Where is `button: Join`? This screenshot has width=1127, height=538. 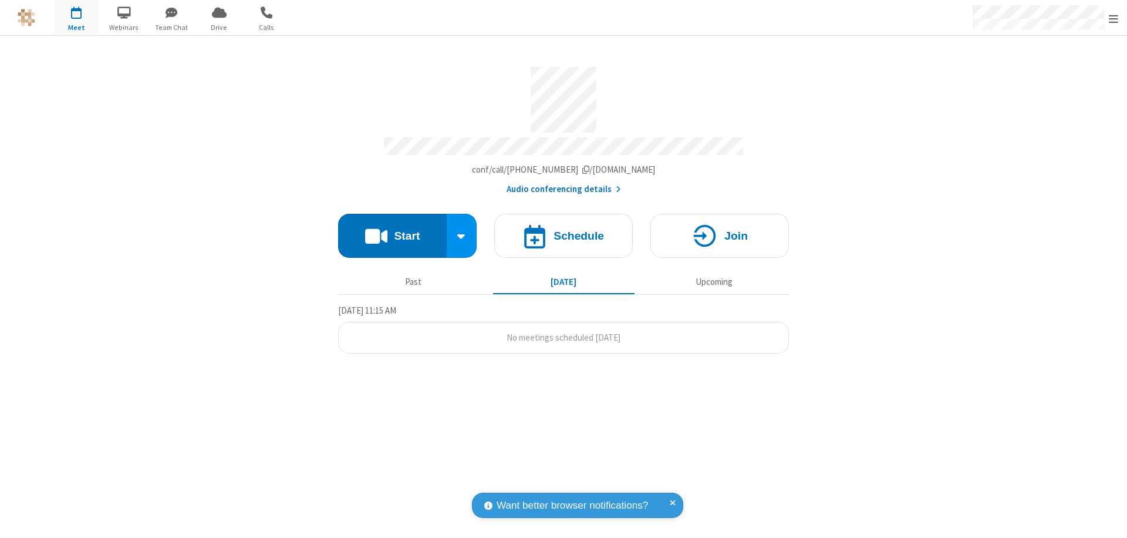 button: Join is located at coordinates (720, 235).